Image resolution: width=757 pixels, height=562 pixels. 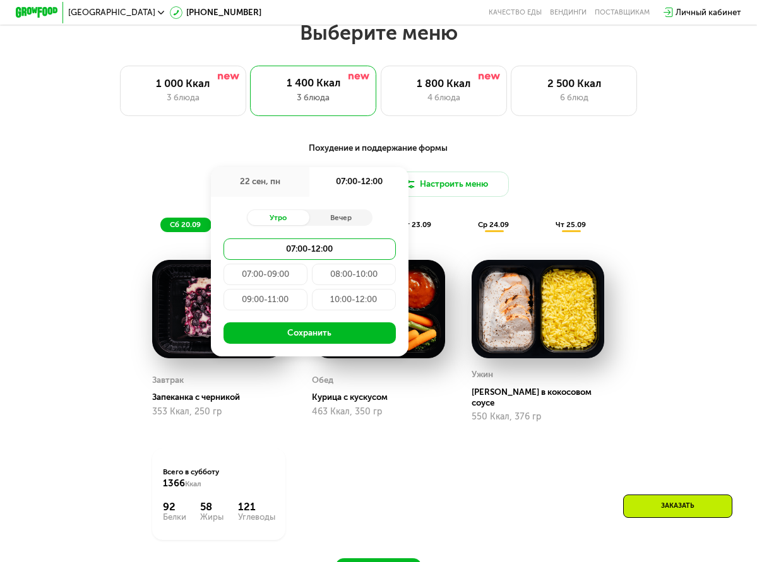 I want to click on div: Курица с кускусом, so click(x=382, y=397).